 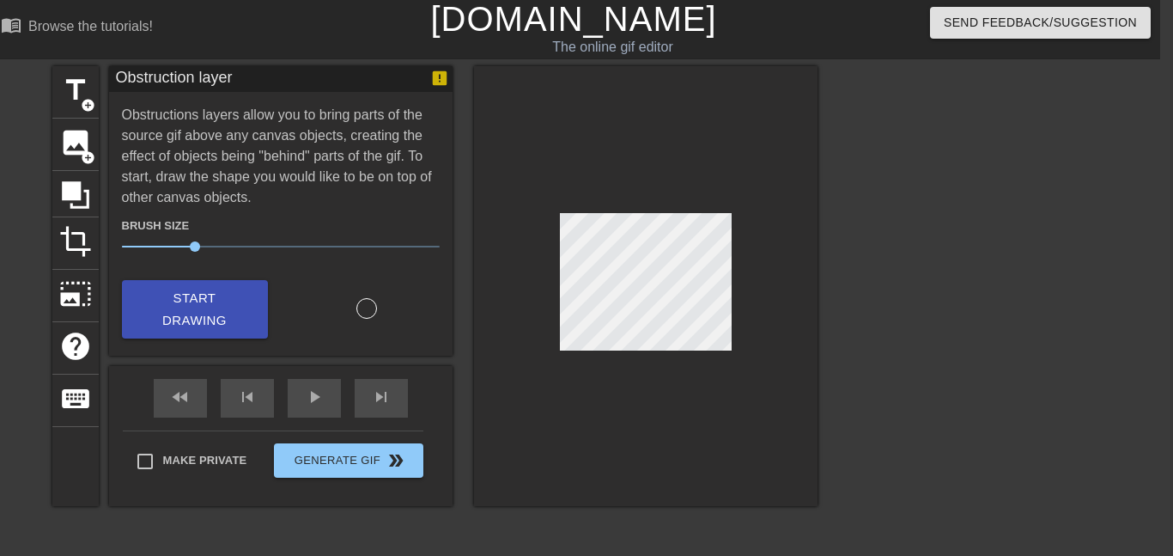 What do you see at coordinates (348, 460) in the screenshot?
I see `span: Generate Gif` at bounding box center [348, 460].